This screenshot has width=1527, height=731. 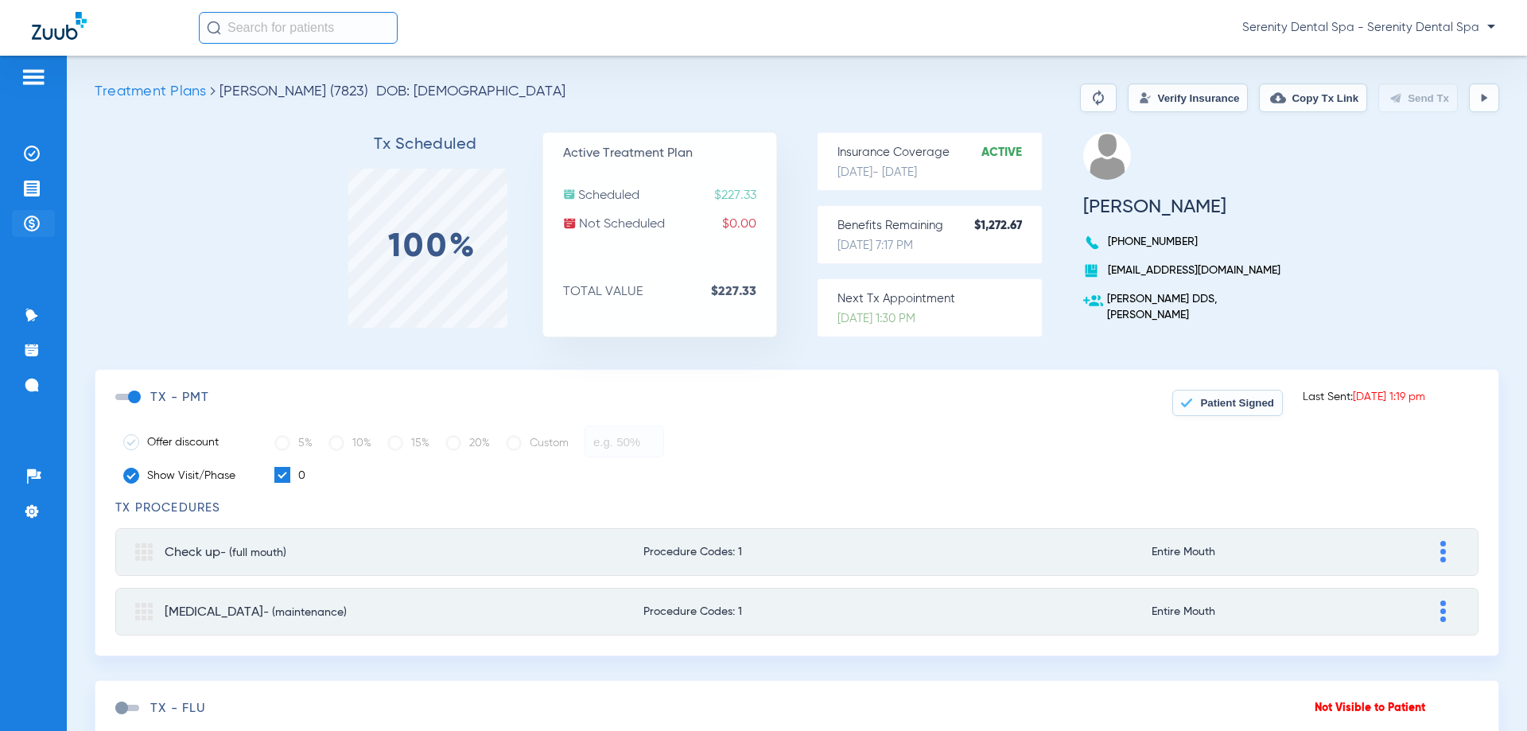 What do you see at coordinates (468, 443) in the screenshot?
I see `label: 20%` at bounding box center [468, 443].